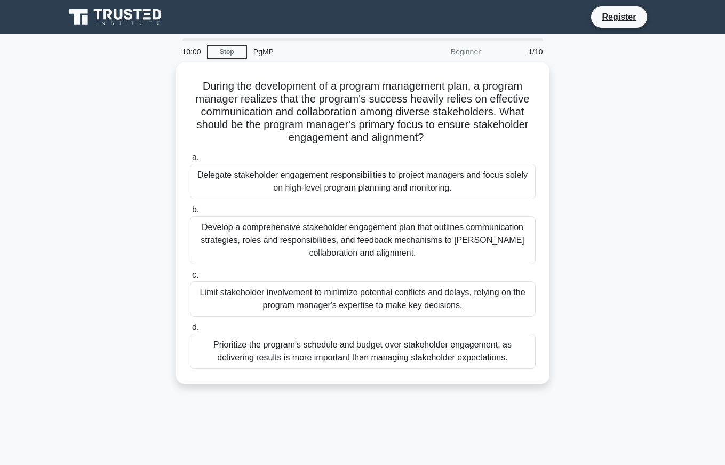 This screenshot has width=725, height=465. I want to click on div: Beginner, so click(440, 52).